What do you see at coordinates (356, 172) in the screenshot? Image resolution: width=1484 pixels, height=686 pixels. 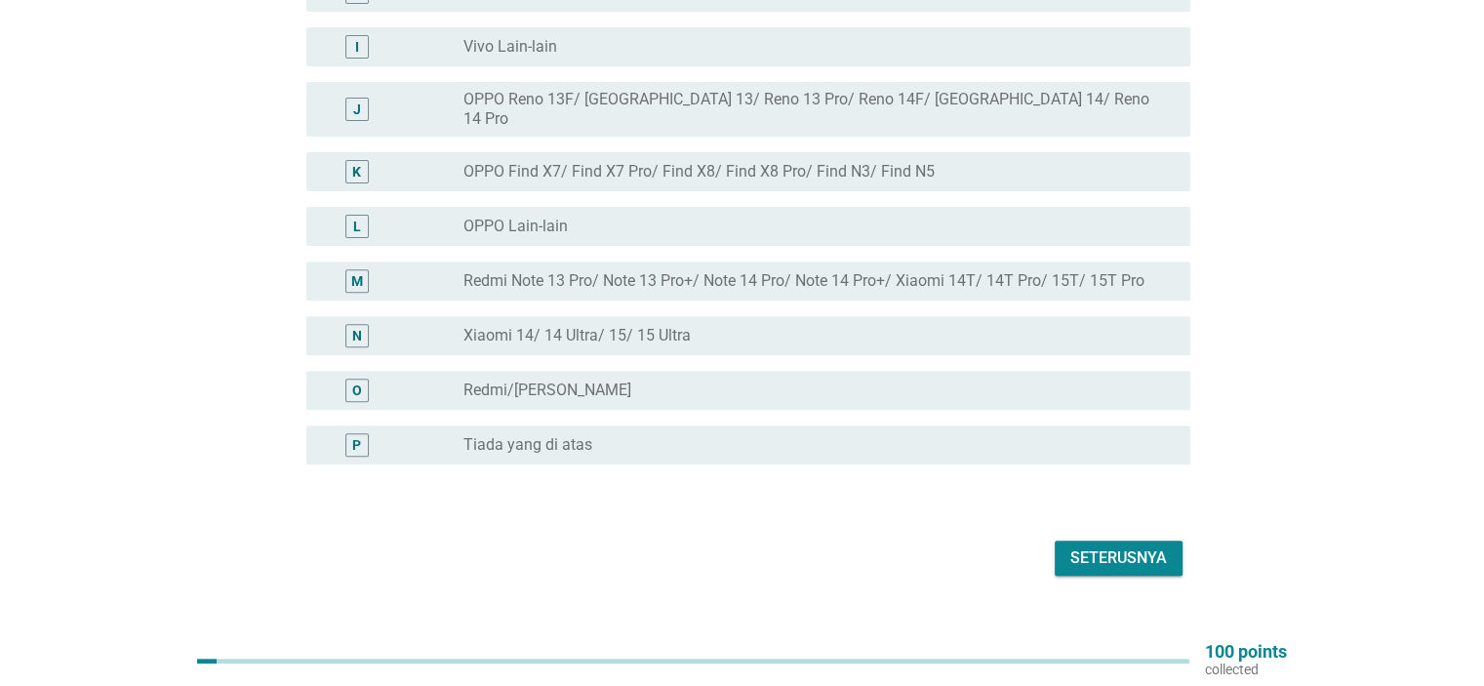 I see `div: K` at bounding box center [356, 172].